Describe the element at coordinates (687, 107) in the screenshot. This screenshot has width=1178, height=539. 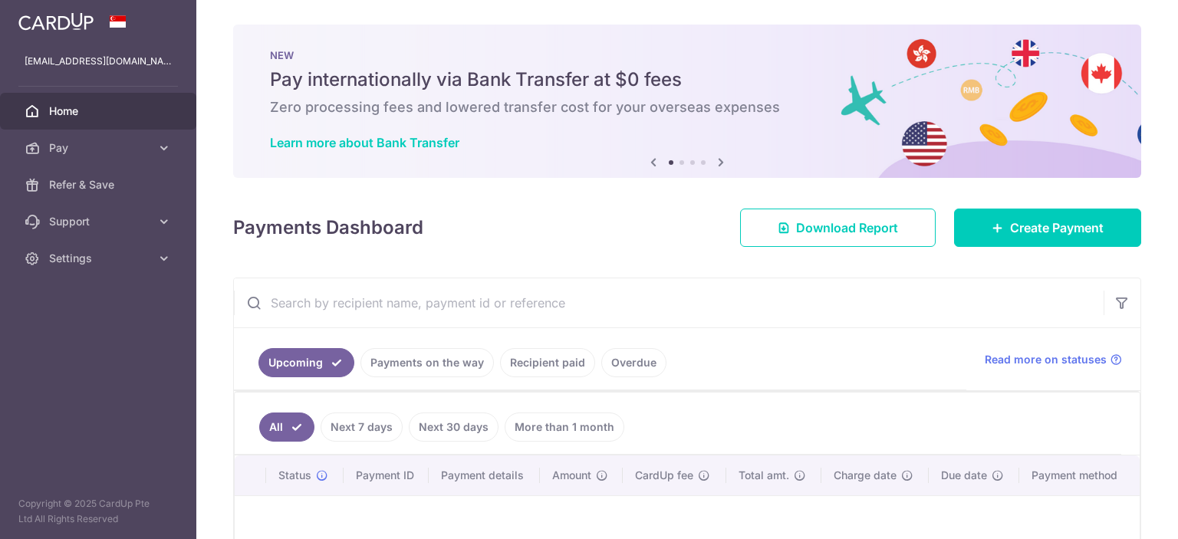
I see `h6: Zero processing fees and lowered transfer cost for your overseas expenses` at that location.